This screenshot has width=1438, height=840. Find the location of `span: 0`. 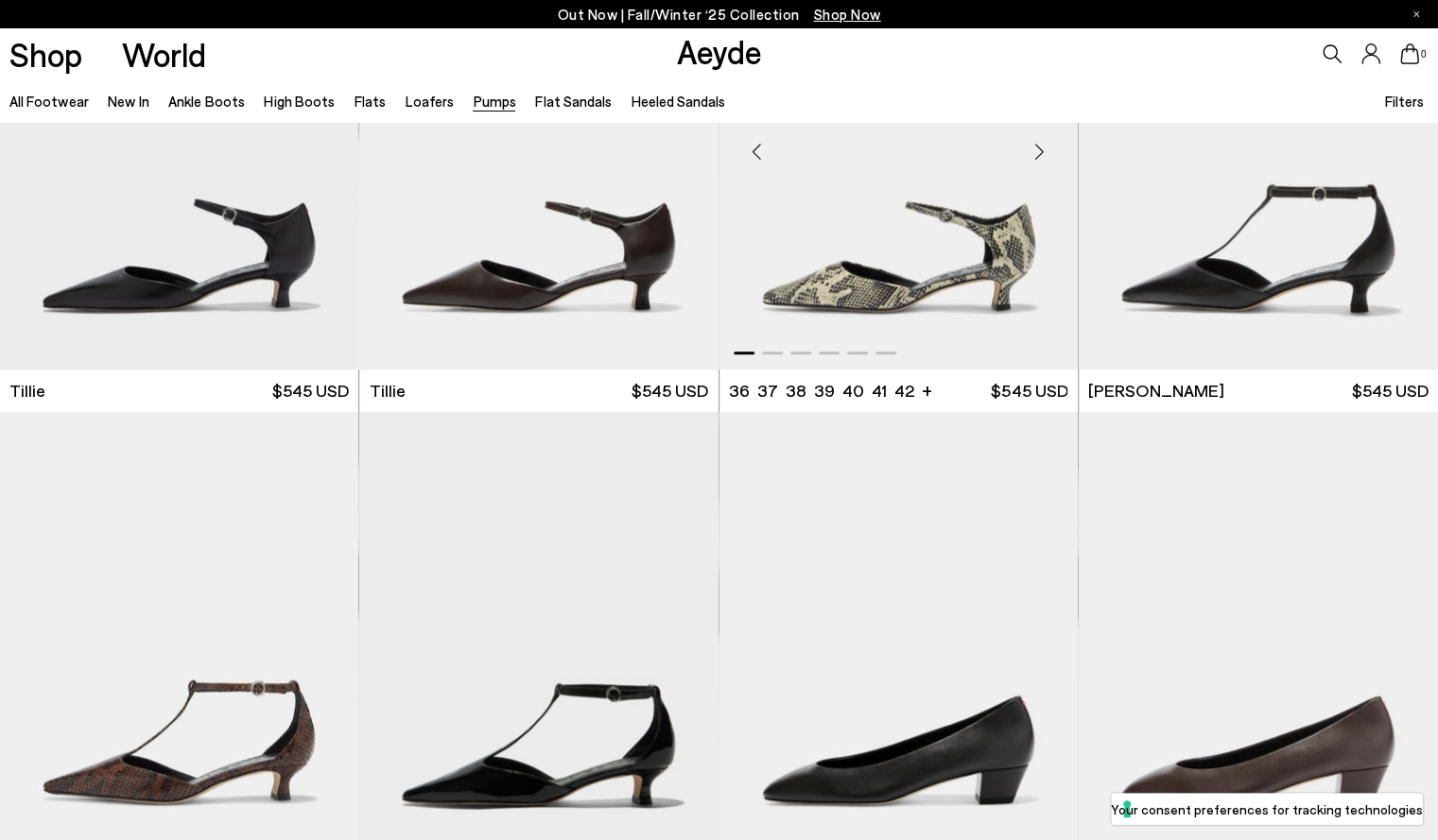

span: 0 is located at coordinates (1423, 54).